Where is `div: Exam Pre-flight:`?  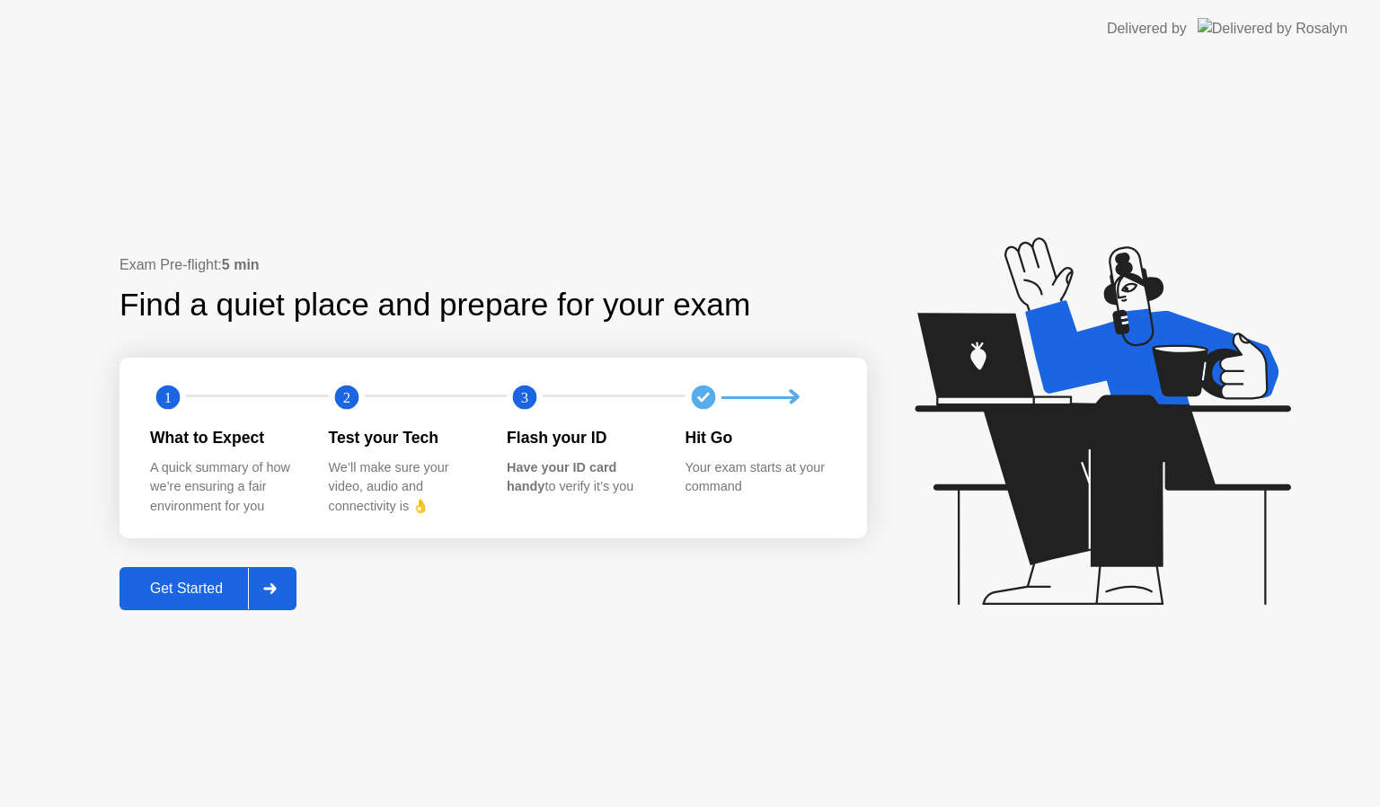 div: Exam Pre-flight: is located at coordinates (493, 265).